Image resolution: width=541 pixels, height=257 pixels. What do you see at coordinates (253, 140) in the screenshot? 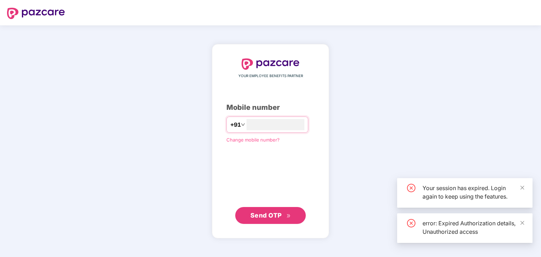
I see `a: Change mobile number?` at bounding box center [253, 140].